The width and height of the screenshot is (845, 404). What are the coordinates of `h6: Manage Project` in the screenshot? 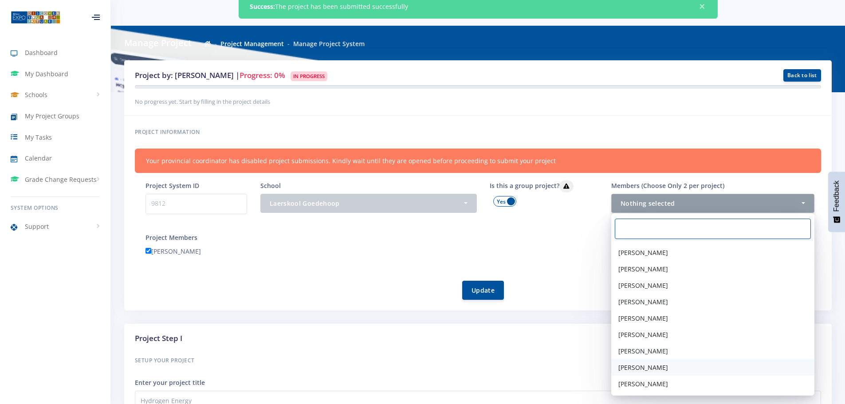 It's located at (158, 43).